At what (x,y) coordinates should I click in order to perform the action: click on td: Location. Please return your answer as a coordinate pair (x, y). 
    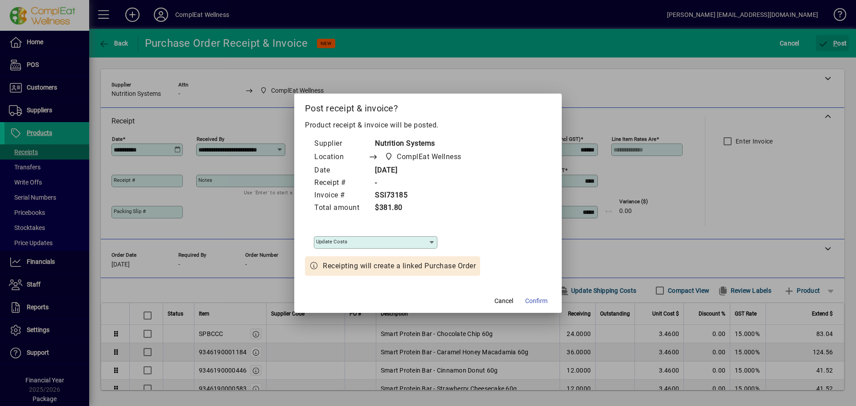
    Looking at the image, I should click on (341, 157).